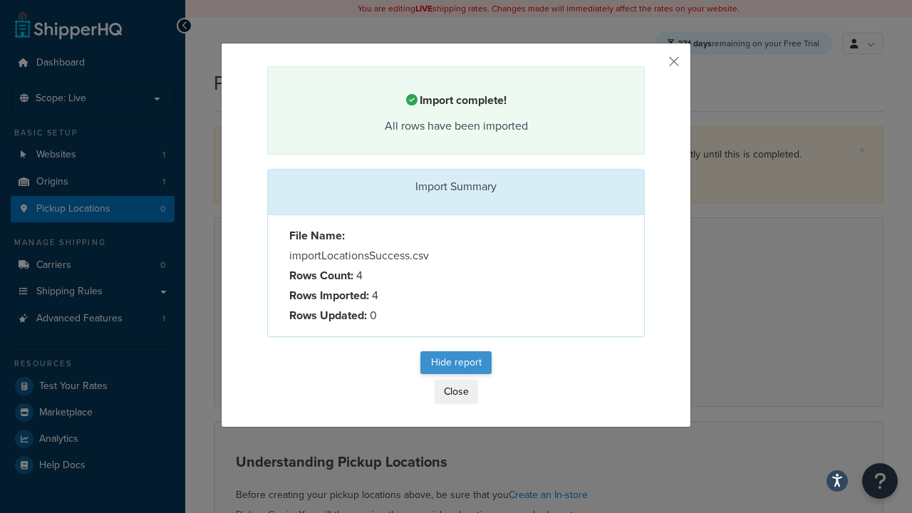 The height and width of the screenshot is (513, 912). Describe the element at coordinates (456, 100) in the screenshot. I see `h4: Import complete!` at that location.